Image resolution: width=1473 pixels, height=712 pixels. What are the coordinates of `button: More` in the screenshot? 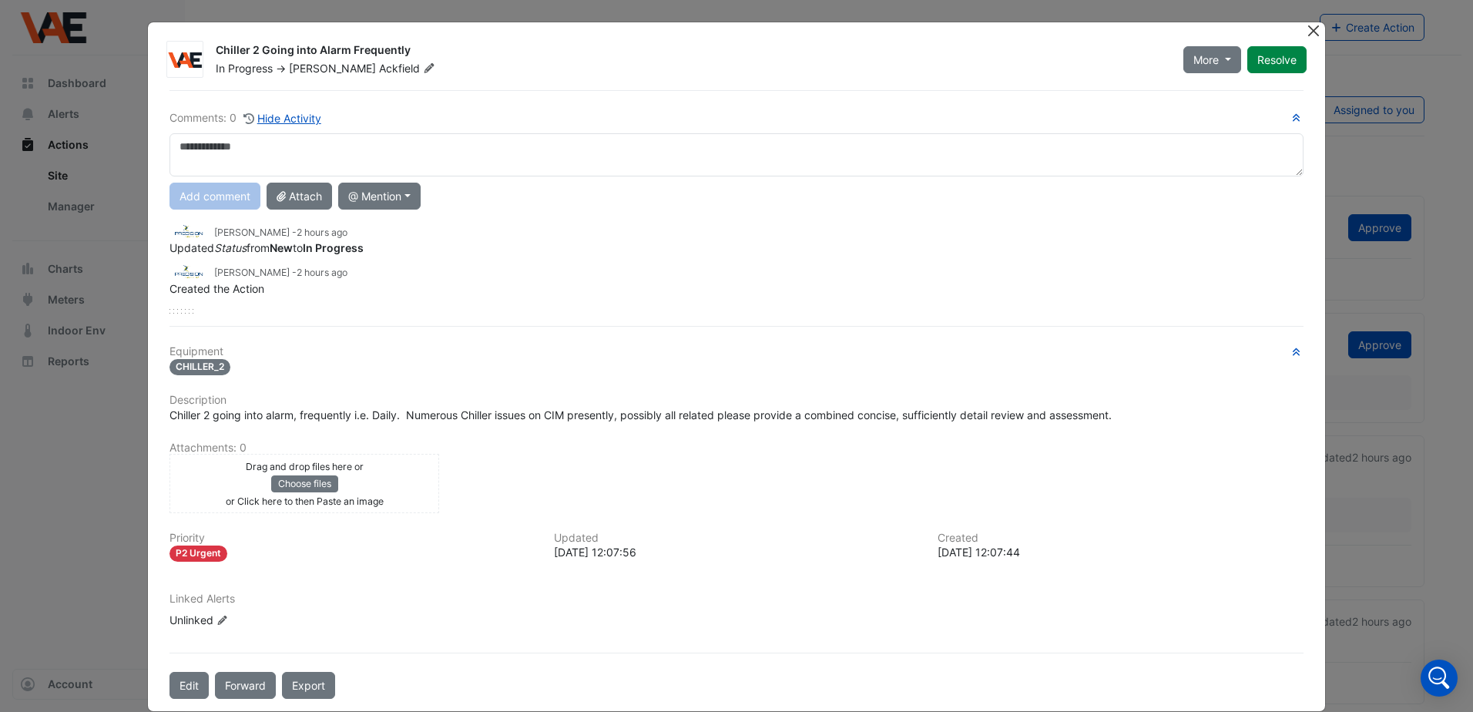 It's located at (1212, 59).